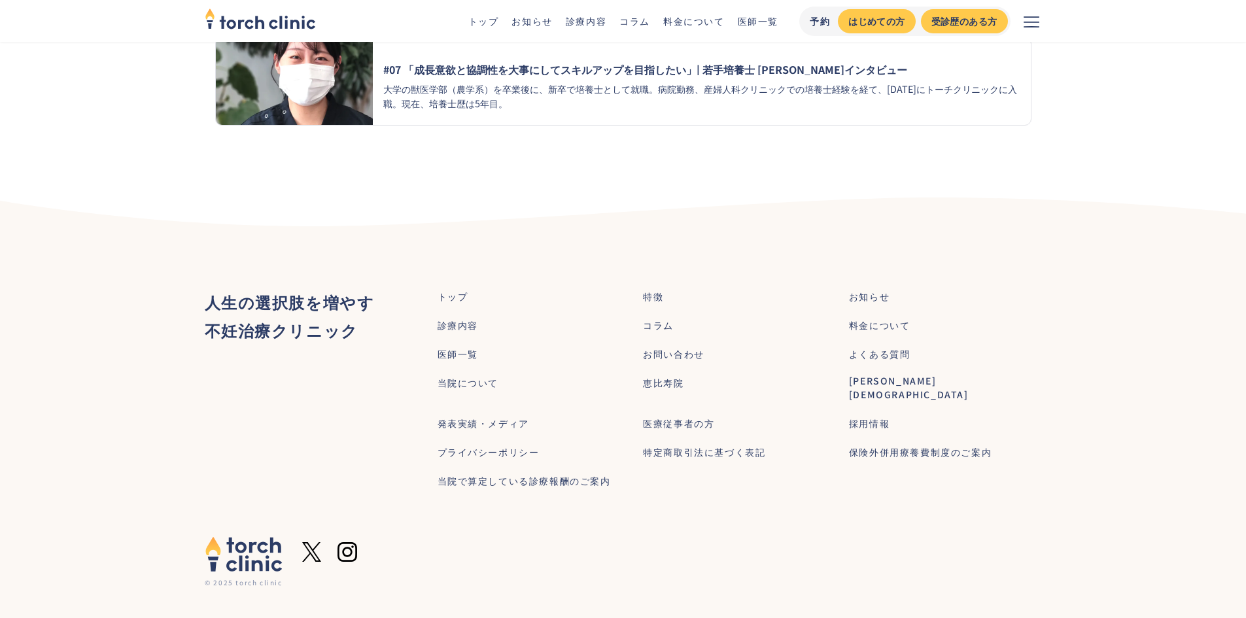 This screenshot has height=618, width=1246. I want to click on a: はじめての方, so click(877, 21).